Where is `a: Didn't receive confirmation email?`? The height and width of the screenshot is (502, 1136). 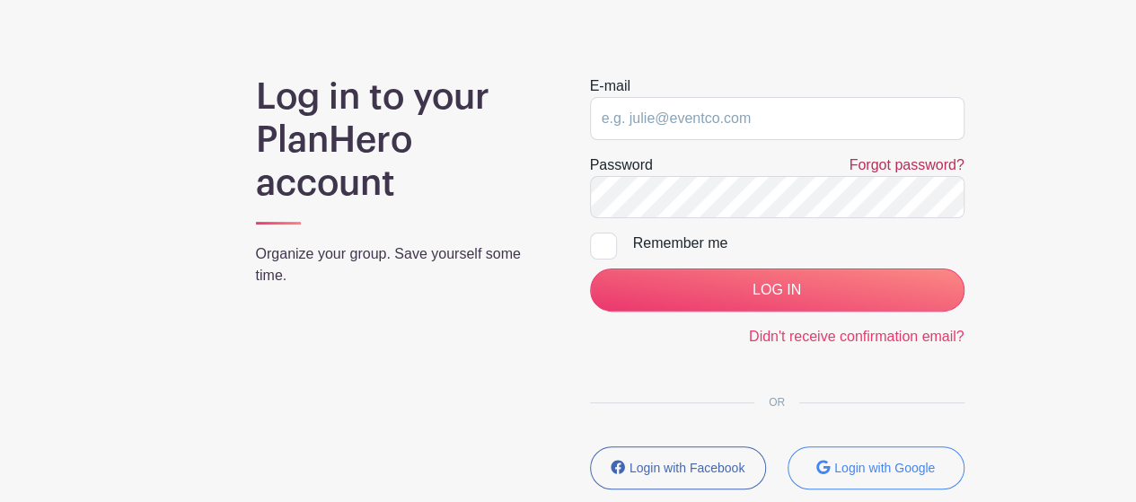
a: Didn't receive confirmation email? is located at coordinates (857, 336).